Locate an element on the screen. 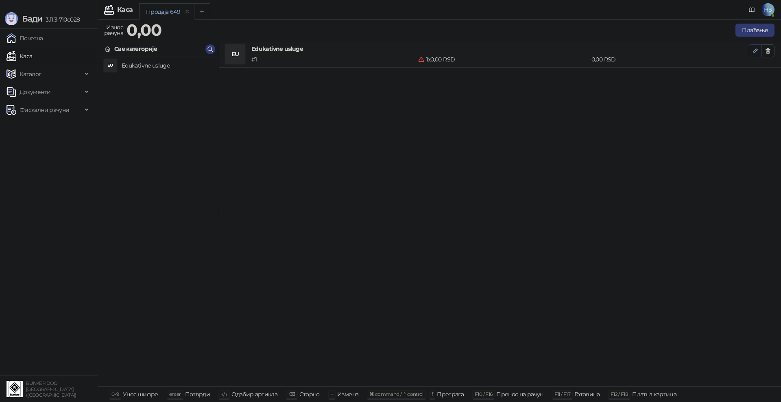 Image resolution: width=781 pixels, height=402 pixels. span: F12 / F18 is located at coordinates (619, 394).